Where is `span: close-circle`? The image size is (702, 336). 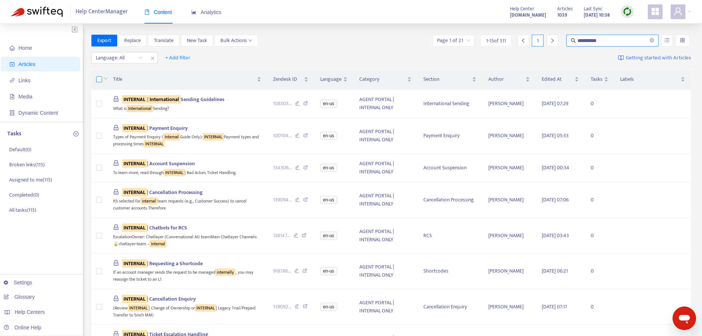
span: close-circle is located at coordinates (652, 41).